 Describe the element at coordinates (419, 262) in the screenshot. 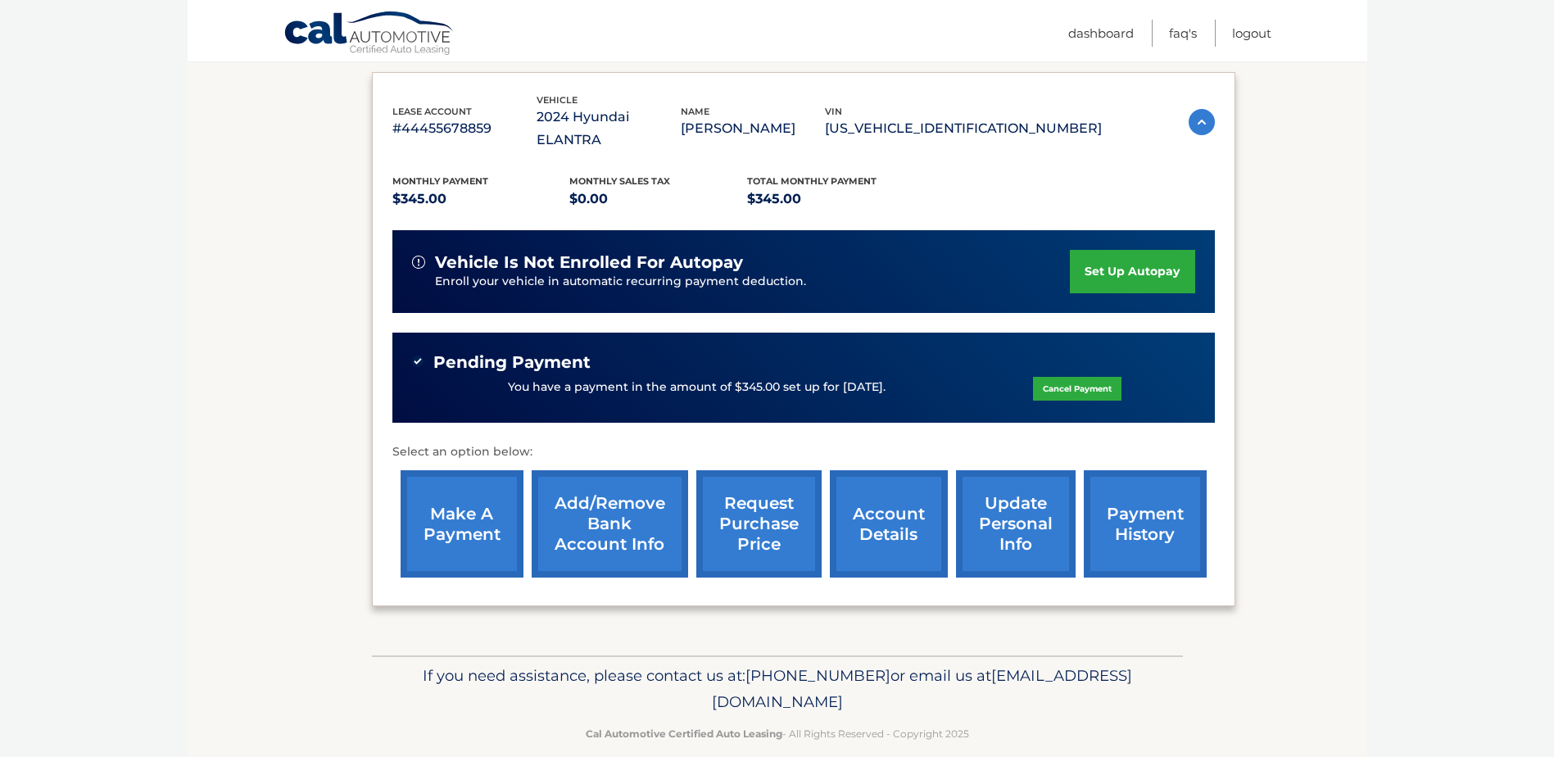

I see `img: alert-white.svg` at that location.